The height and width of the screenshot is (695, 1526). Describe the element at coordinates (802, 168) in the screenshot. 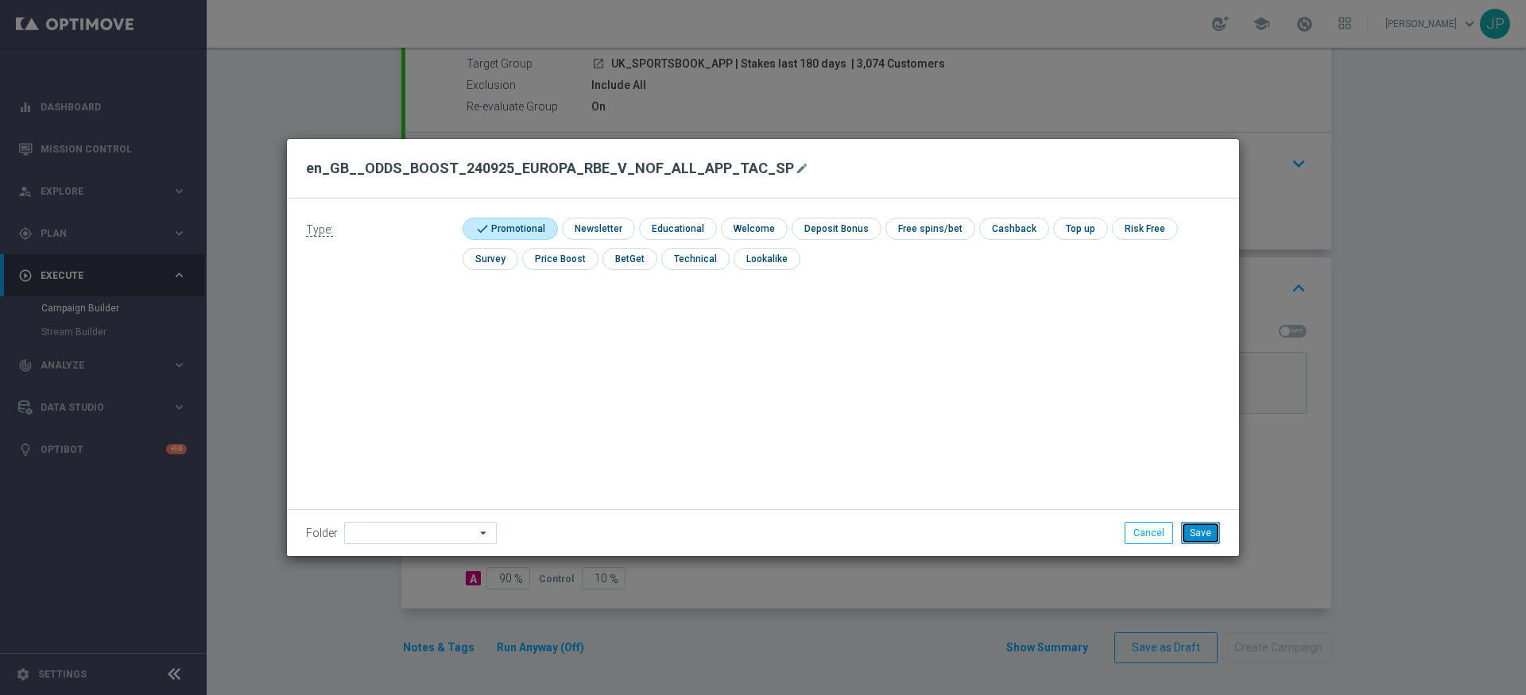

I see `i: mode_edit` at that location.